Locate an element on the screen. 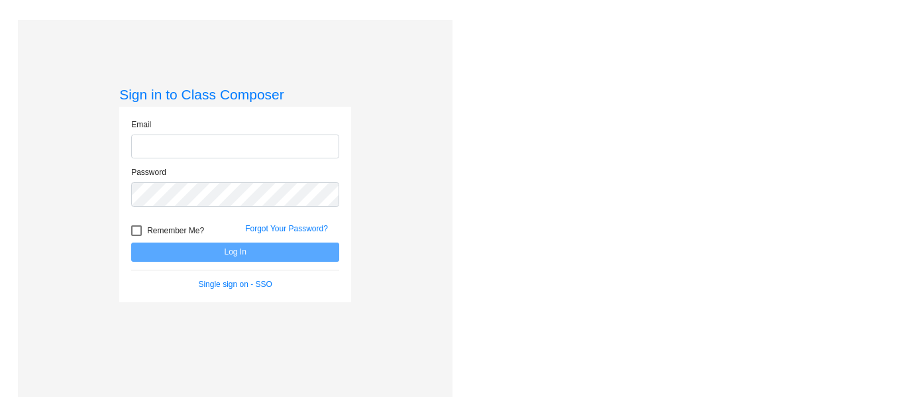 The image size is (905, 397). button: Log In is located at coordinates (235, 252).